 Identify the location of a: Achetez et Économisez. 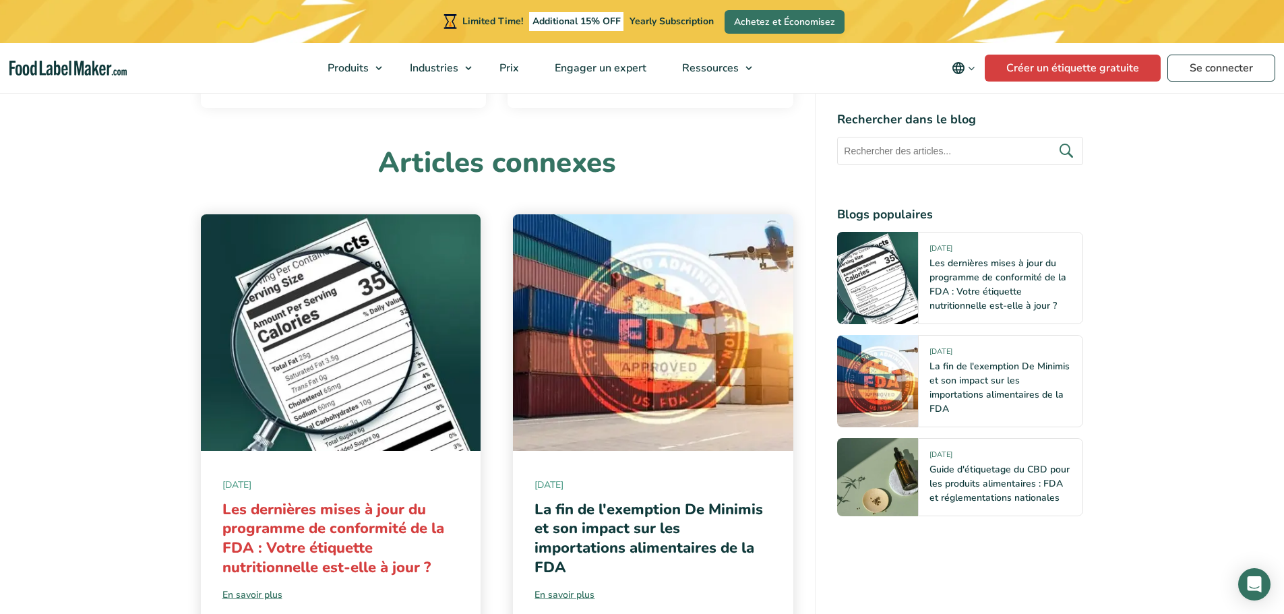
(785, 22).